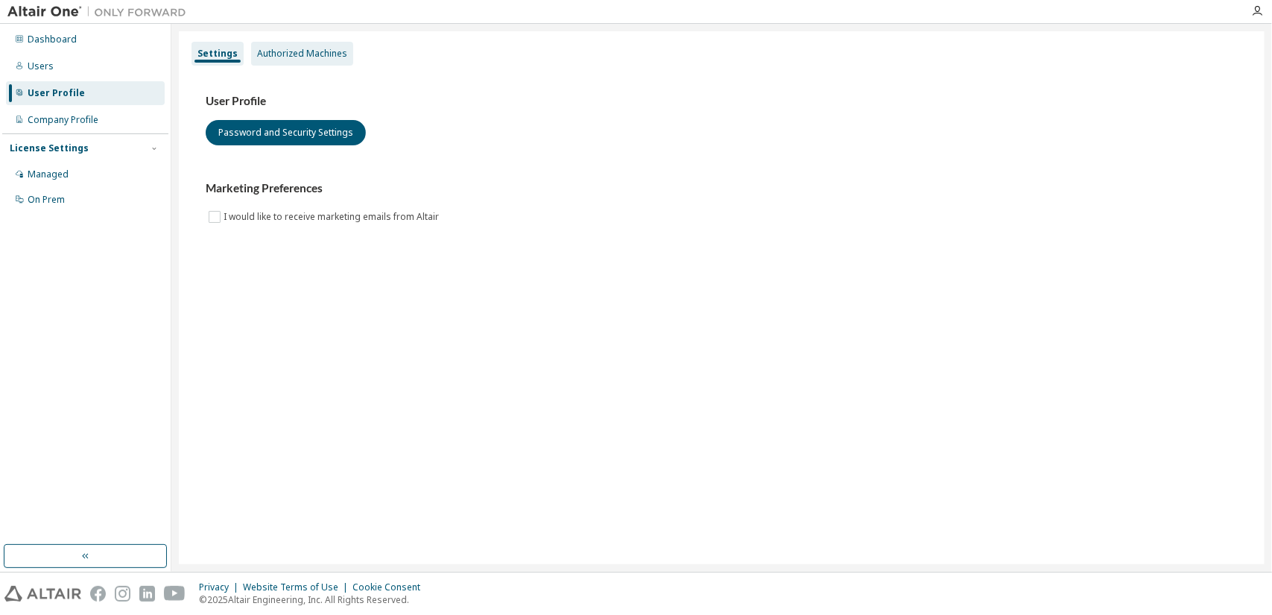 The height and width of the screenshot is (615, 1272). What do you see at coordinates (42, 593) in the screenshot?
I see `img: altair_logo.svg` at bounding box center [42, 593].